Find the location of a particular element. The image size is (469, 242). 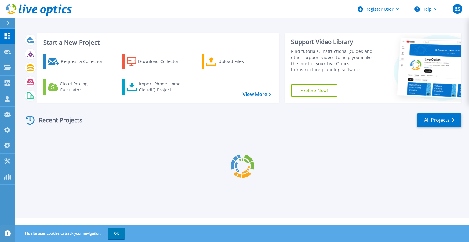

div: Recent Projects is located at coordinates (57, 120).